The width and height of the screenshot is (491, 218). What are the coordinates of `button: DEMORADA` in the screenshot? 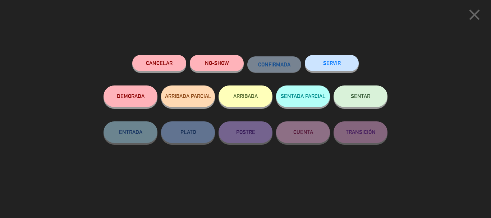 It's located at (130, 96).